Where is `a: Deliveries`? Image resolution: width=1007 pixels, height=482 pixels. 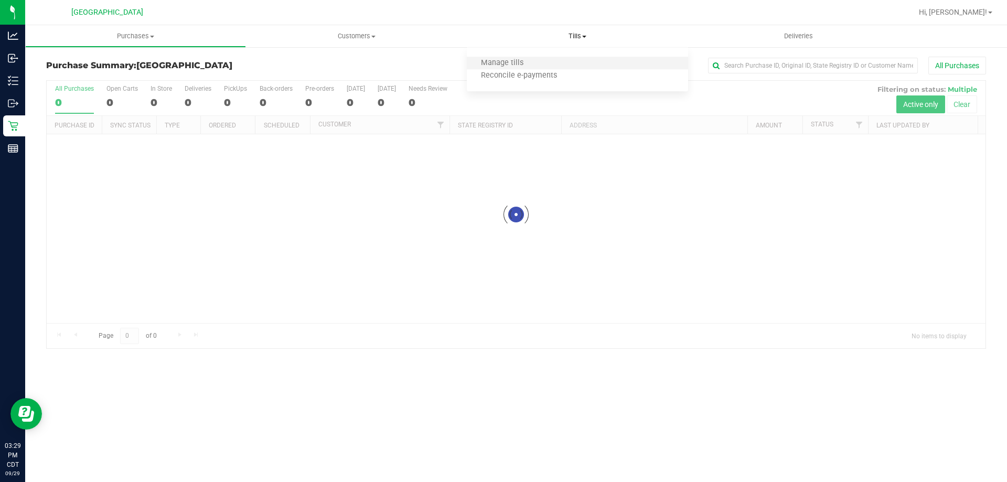
a: Deliveries is located at coordinates (798, 36).